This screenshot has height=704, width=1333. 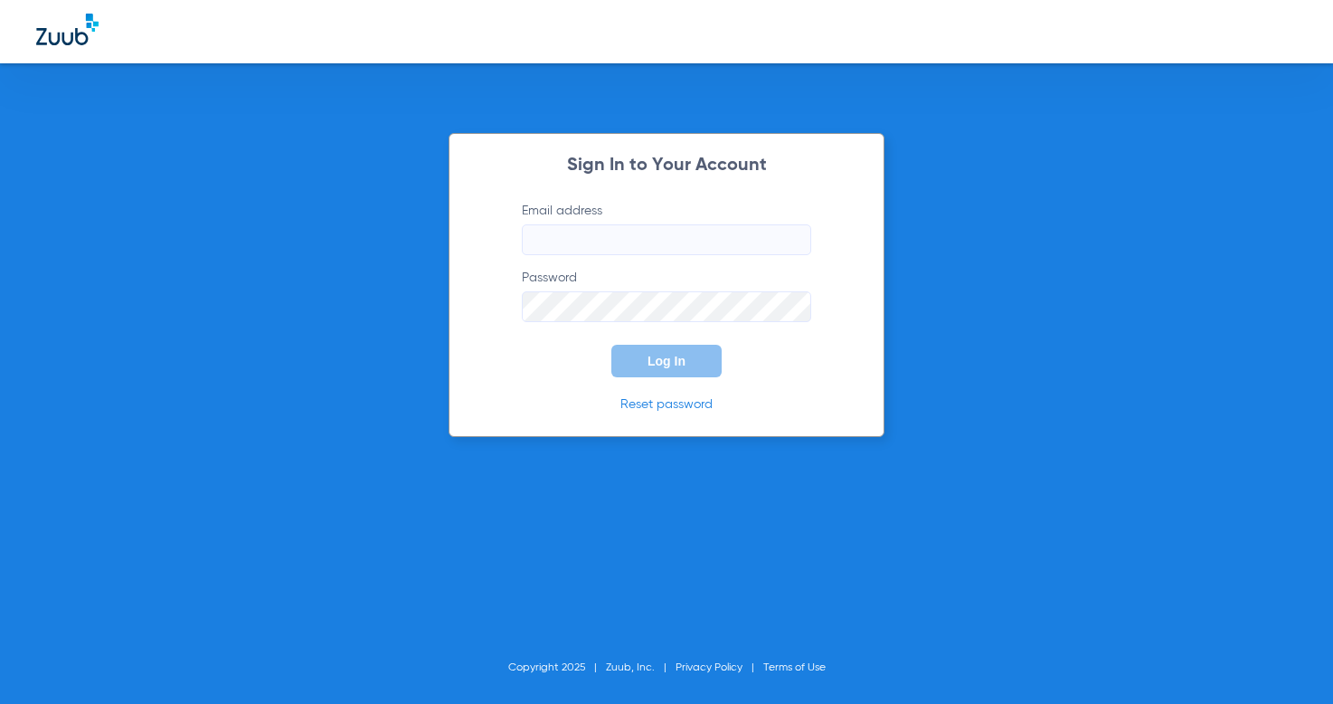 I want to click on input: Password, so click(x=667, y=307).